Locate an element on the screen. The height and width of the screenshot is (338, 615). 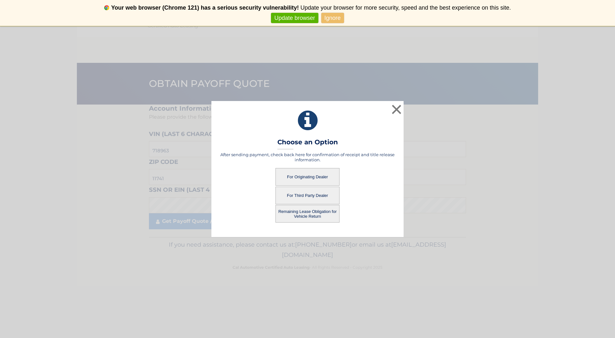
span: Update your browser for more security, speed and the best experience on this site. is located at coordinates (406, 8).